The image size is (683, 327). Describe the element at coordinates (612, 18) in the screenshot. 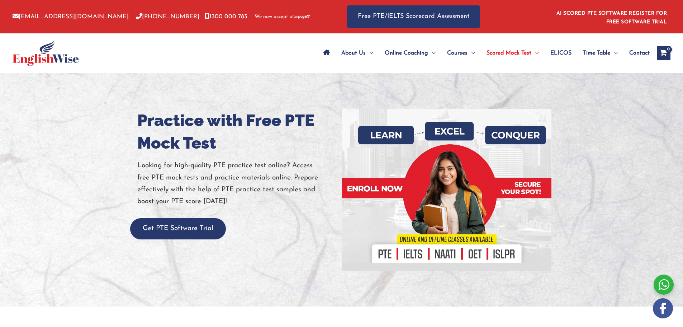

I see `a: AI SCORED PTE SOFTWARE REGISTER FOR FREE SOFTWARE TRIAL` at that location.